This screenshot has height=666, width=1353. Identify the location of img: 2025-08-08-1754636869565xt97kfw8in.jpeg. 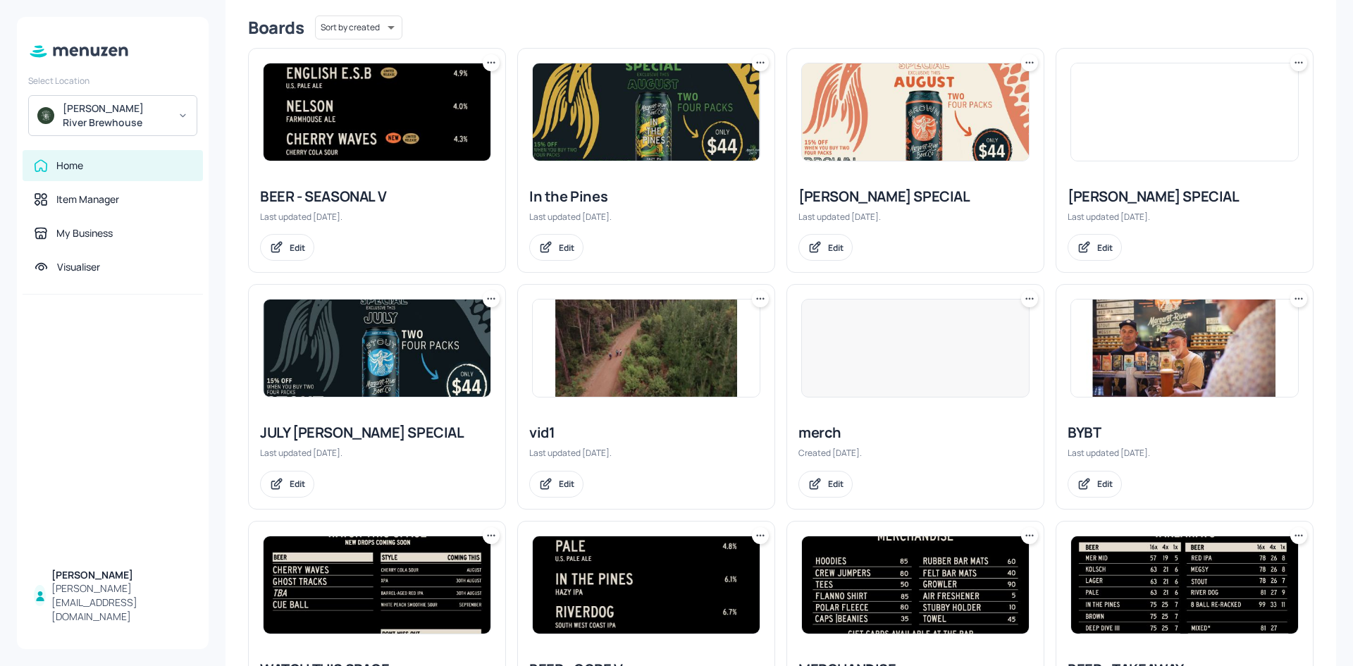
(646, 112).